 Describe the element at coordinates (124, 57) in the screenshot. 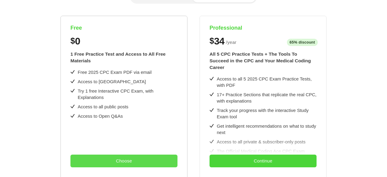

I see `div: 1 Free Practice Test and Access to All Free Materials` at that location.